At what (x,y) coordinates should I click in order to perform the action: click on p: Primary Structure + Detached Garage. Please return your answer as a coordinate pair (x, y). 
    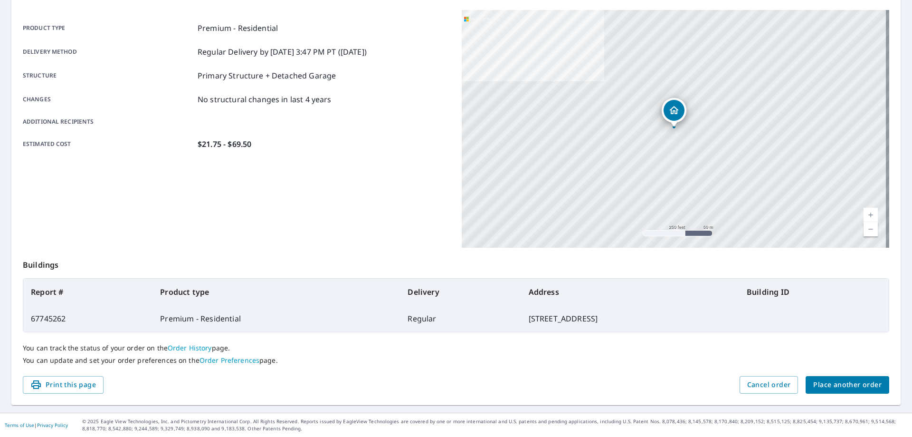
    Looking at the image, I should click on (267, 76).